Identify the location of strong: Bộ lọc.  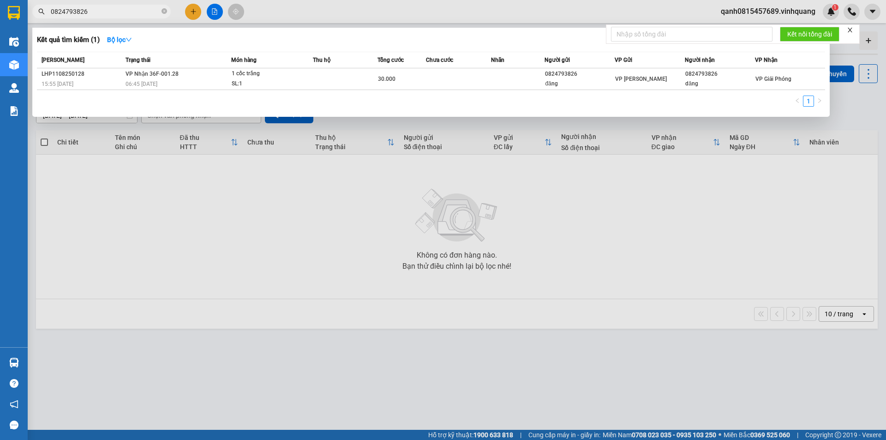
(120, 40).